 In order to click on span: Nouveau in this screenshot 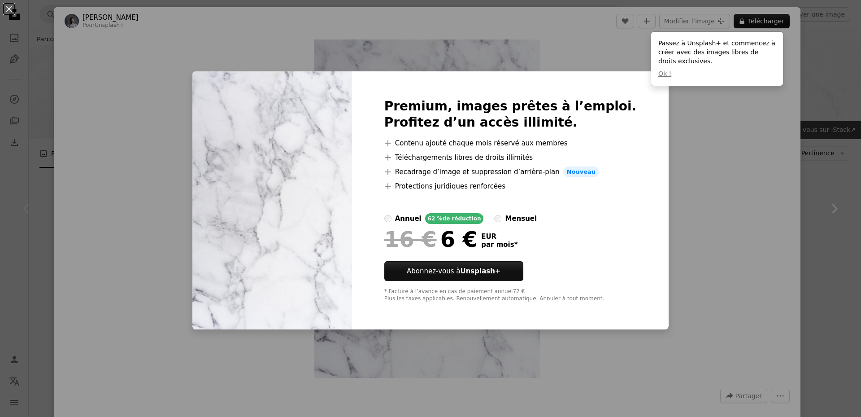, I will do `click(581, 172)`.